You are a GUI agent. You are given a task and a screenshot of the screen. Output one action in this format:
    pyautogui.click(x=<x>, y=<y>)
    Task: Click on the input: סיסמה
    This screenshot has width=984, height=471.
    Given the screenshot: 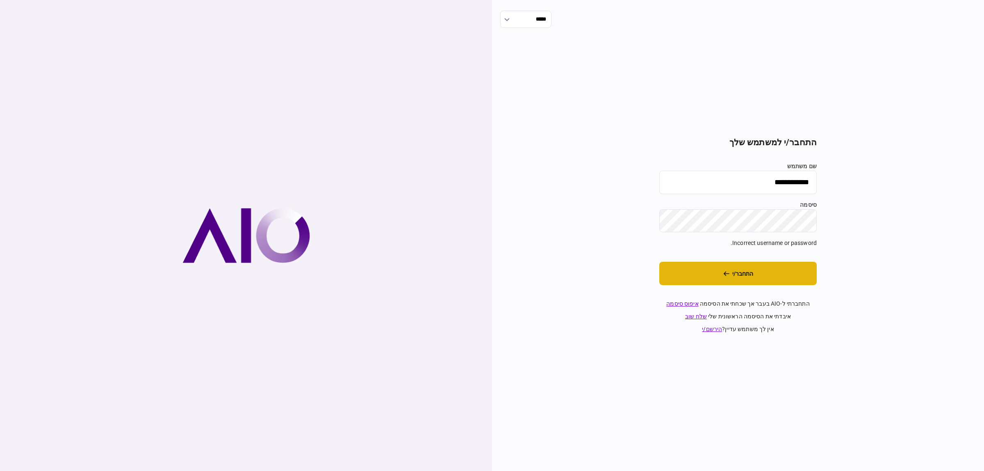 What is the action you would take?
    pyautogui.click(x=738, y=221)
    